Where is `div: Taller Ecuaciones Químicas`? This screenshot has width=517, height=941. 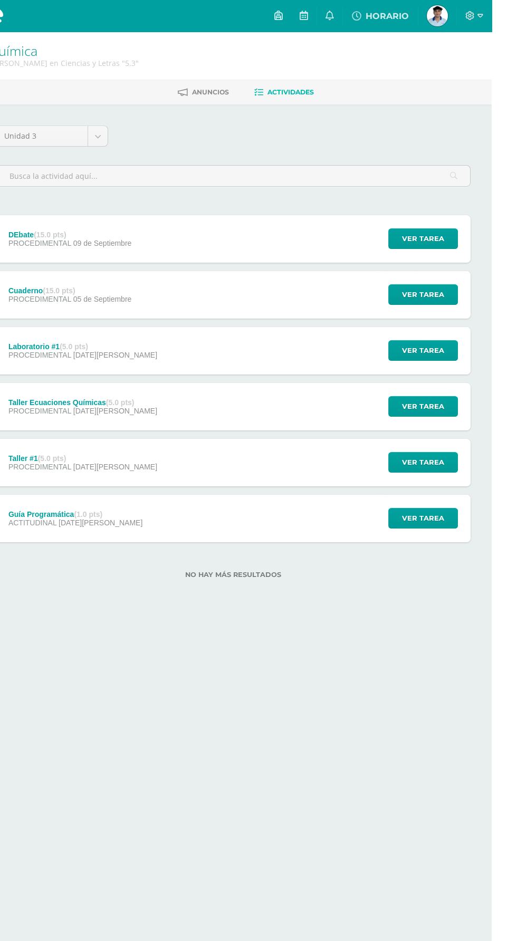
div: Taller Ecuaciones Químicas is located at coordinates (108, 403).